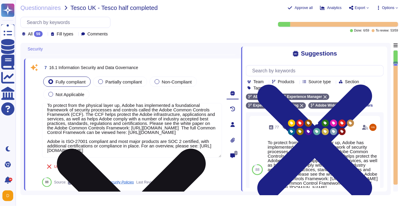  Describe the element at coordinates (65, 34) in the screenshot. I see `span: Fill types` at that location.